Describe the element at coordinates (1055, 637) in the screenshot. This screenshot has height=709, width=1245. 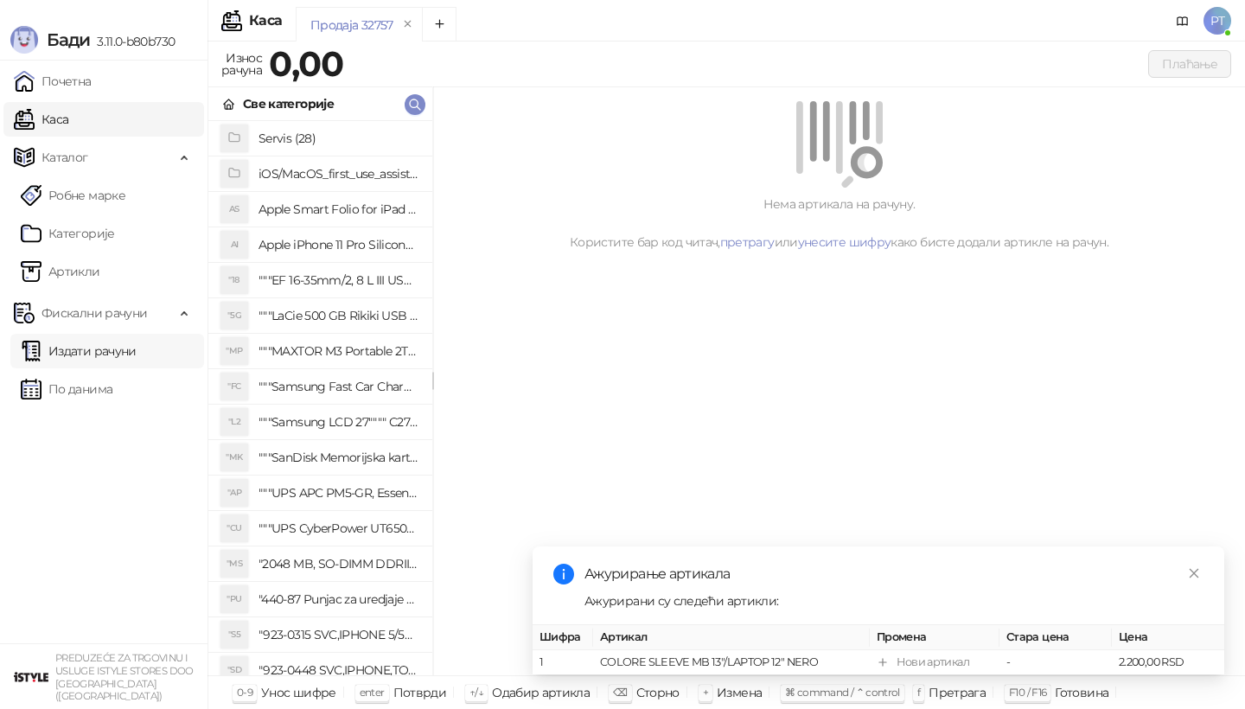
I see `th: Стара цена` at that location.